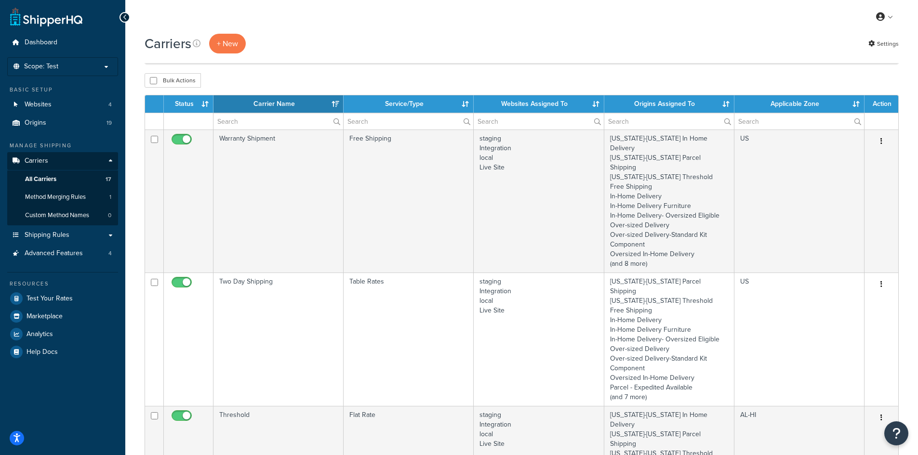 The image size is (918, 455). Describe the element at coordinates (110, 197) in the screenshot. I see `span: 1` at that location.